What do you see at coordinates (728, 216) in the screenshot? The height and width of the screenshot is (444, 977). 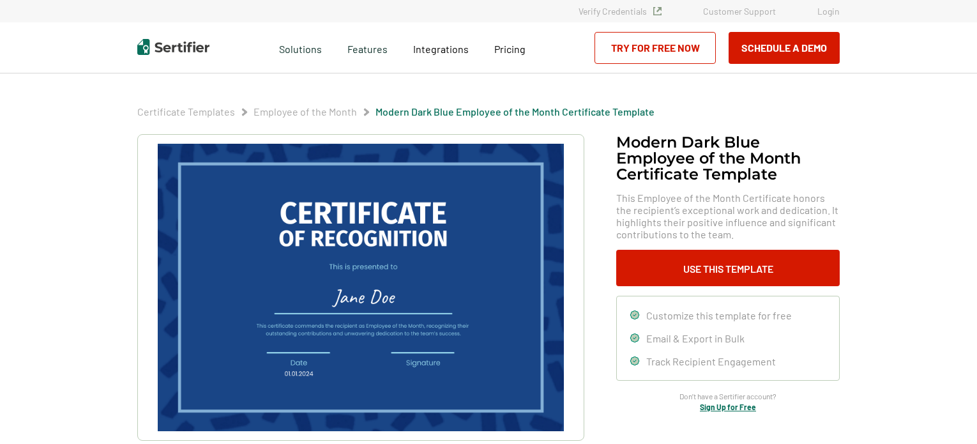 I see `span: This Employee of the Month Certificate honors the recipient’s exceptional work and dedication. It...` at bounding box center [728, 216].